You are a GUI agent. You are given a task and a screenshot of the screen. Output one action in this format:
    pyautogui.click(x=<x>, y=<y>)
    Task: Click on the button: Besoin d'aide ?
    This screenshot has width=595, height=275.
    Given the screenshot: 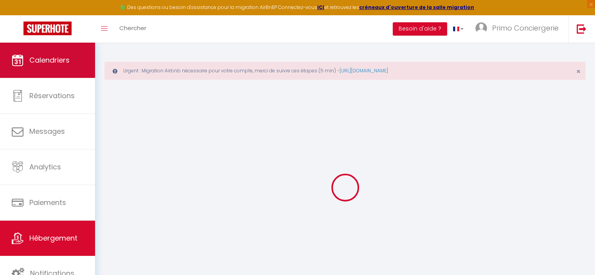 What is the action you would take?
    pyautogui.click(x=420, y=29)
    